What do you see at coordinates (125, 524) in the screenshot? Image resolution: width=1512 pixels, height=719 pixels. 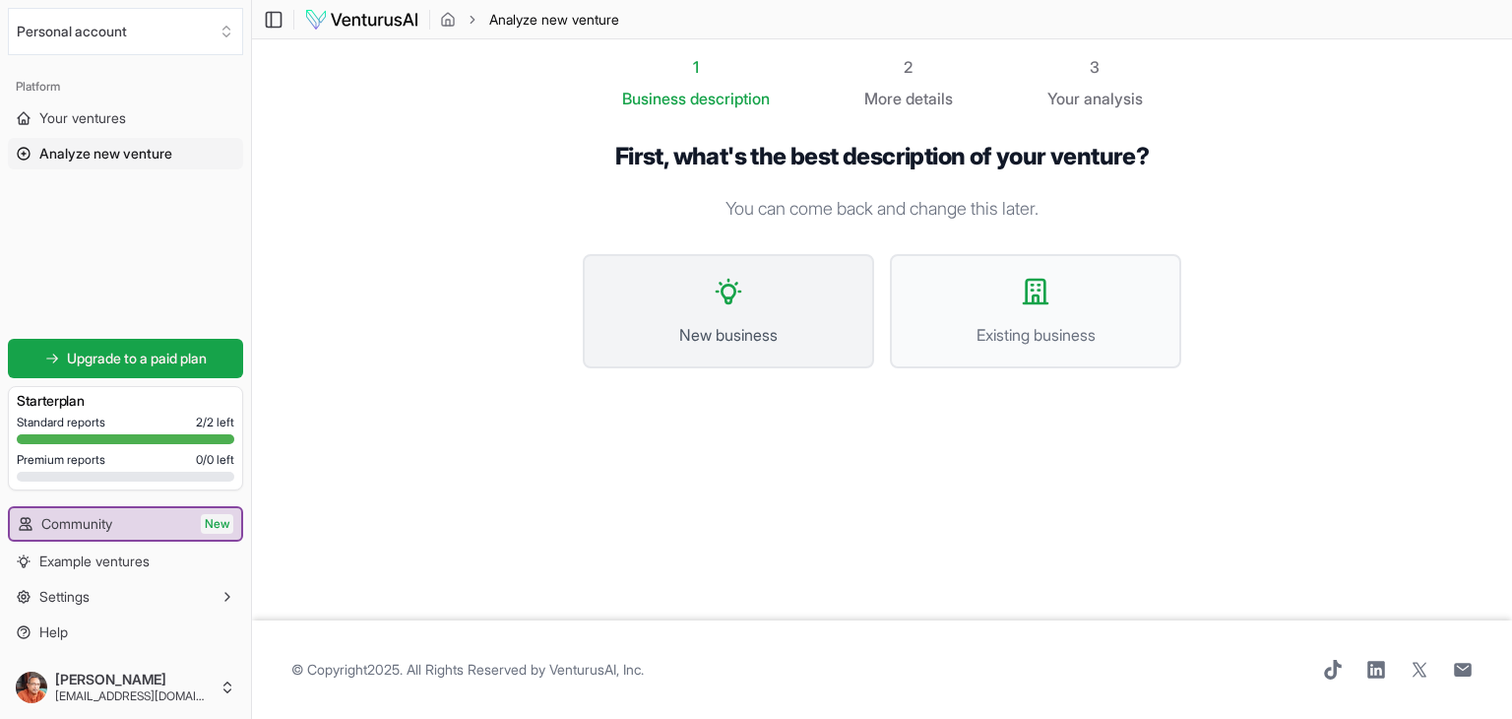 I see `a: CommunityNew` at bounding box center [125, 524].